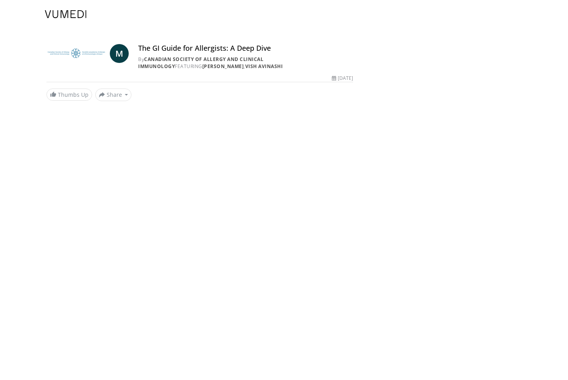 This screenshot has width=568, height=380. What do you see at coordinates (113, 95) in the screenshot?
I see `button: Share` at bounding box center [113, 95].